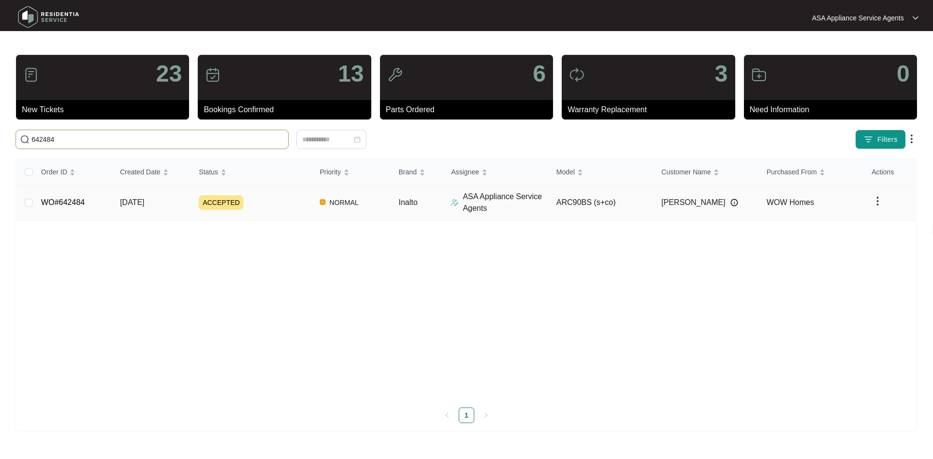 Image resolution: width=933 pixels, height=459 pixels. Describe the element at coordinates (811, 172) in the screenshot. I see `th: Purchased From` at that location.